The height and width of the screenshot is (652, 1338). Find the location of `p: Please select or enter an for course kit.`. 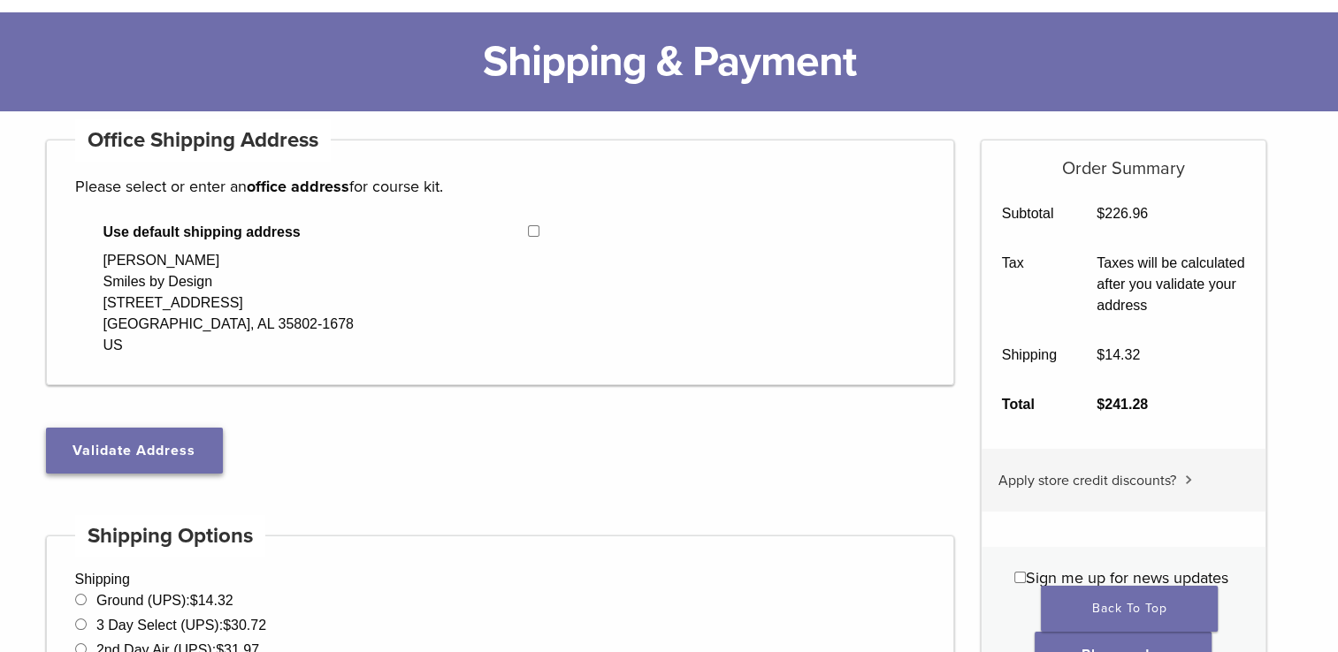

p: Please select or enter an for course kit. is located at coordinates (500, 187).